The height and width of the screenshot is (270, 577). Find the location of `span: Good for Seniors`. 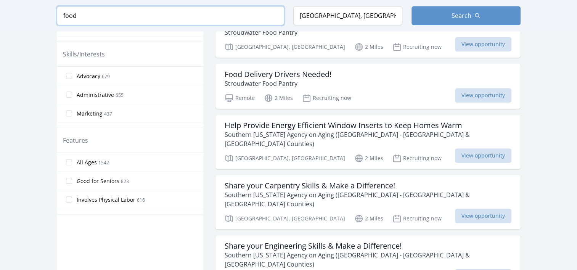

span: Good for Seniors is located at coordinates (98, 181).